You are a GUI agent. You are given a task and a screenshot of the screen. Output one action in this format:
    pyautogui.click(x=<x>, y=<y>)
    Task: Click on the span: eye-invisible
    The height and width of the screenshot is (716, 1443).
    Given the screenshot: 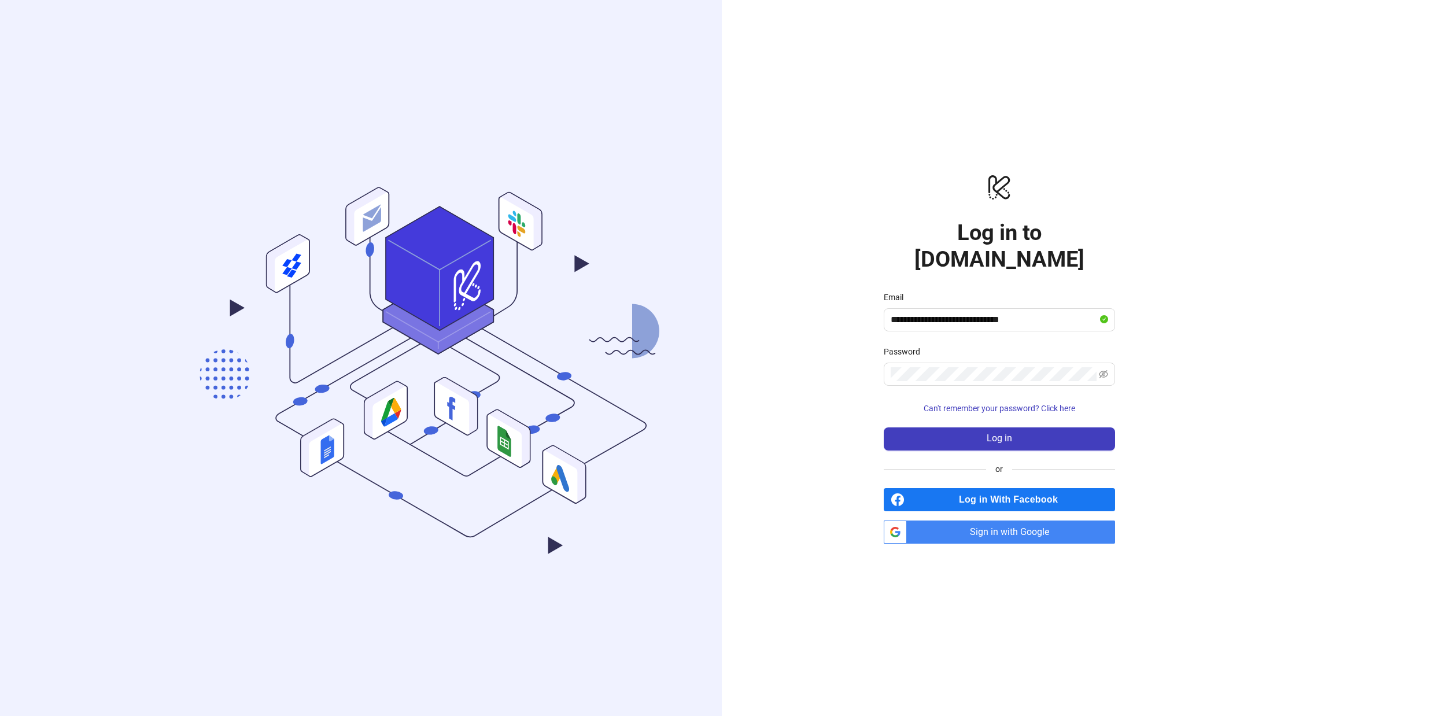 What is the action you would take?
    pyautogui.click(x=1103, y=374)
    